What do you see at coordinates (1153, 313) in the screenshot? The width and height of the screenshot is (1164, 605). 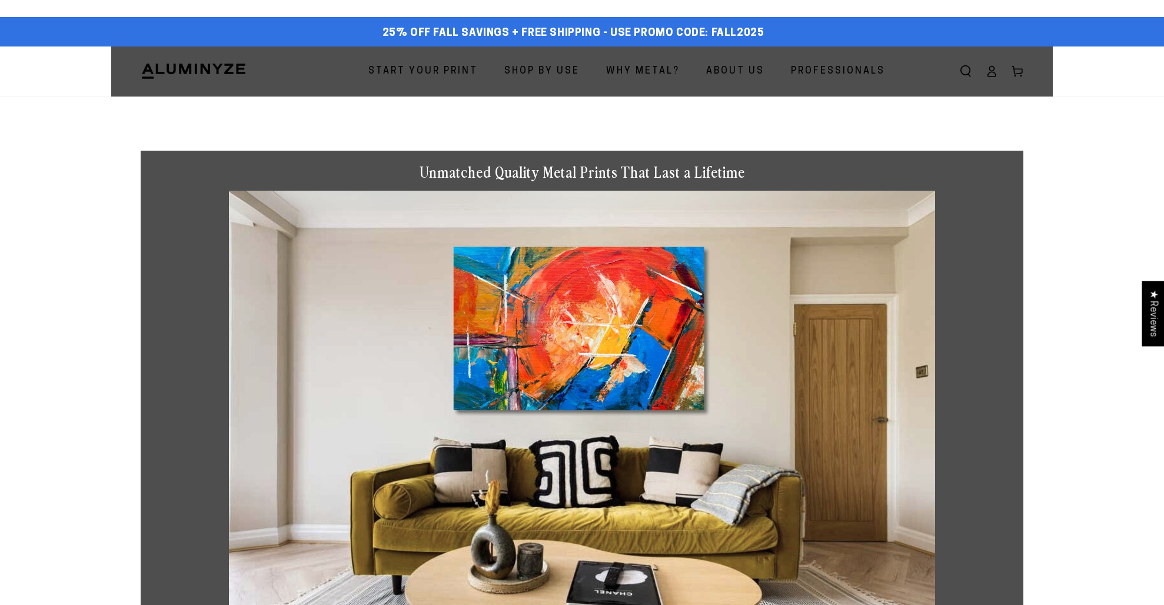 I see `div: Click to open Judge.me floating reviews tab` at bounding box center [1153, 313].